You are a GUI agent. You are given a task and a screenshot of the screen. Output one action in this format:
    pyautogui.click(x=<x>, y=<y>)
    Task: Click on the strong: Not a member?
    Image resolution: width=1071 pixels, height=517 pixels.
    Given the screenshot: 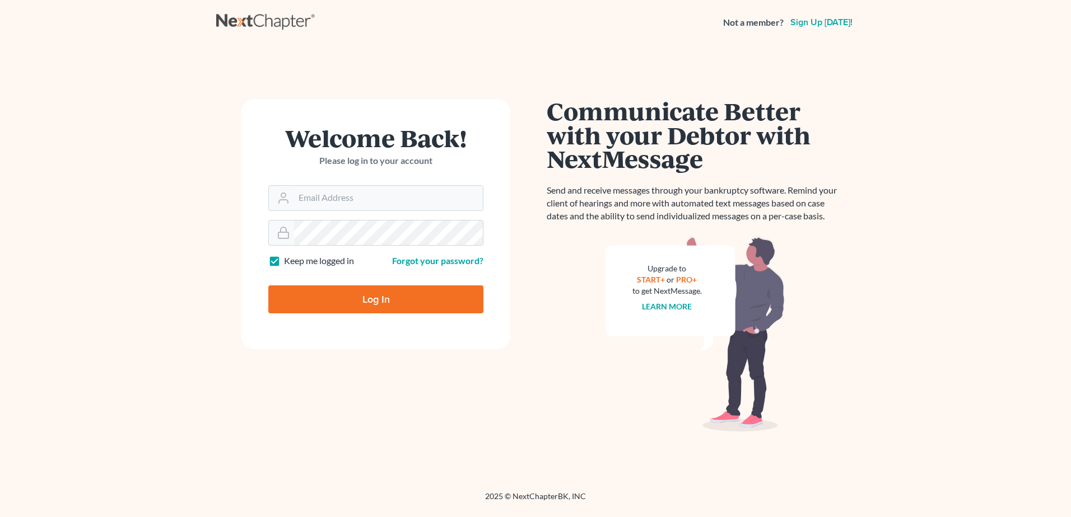 What is the action you would take?
    pyautogui.click(x=753, y=22)
    